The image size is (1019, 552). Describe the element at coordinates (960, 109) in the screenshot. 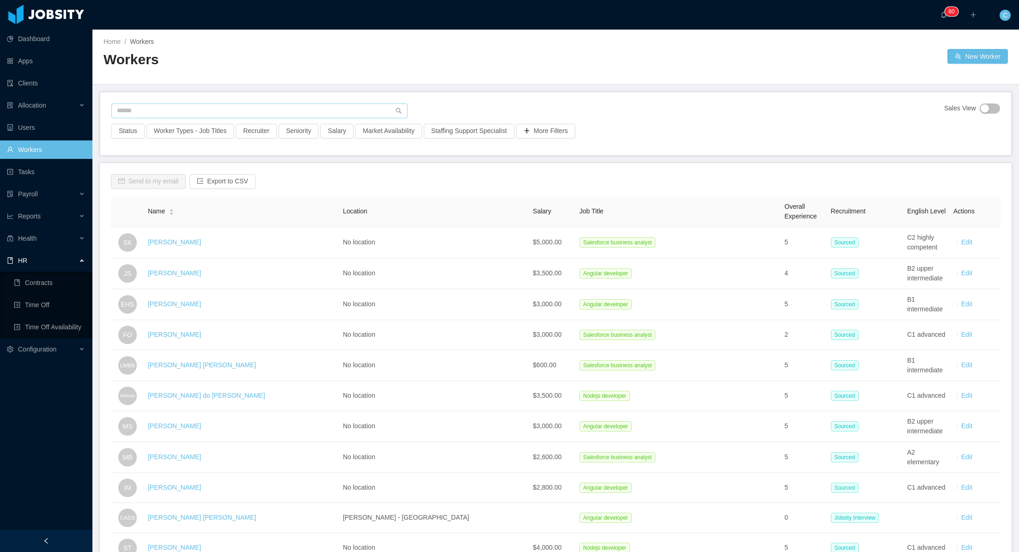

I see `span: Sales View` at that location.